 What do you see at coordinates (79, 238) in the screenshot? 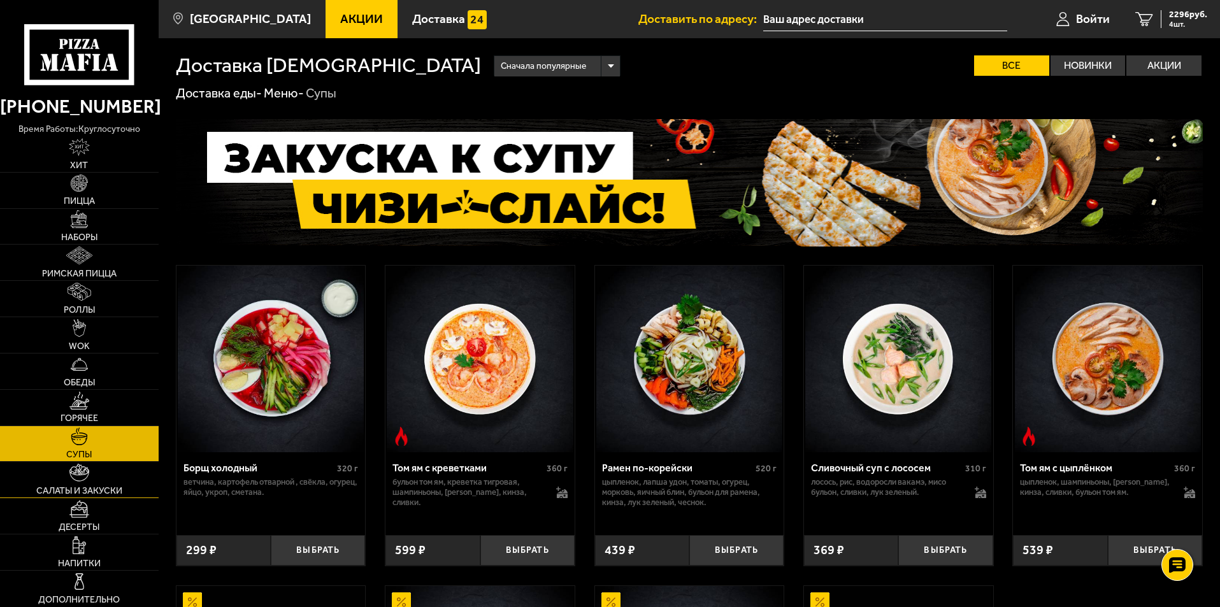
I see `span: Наборы` at bounding box center [79, 238].